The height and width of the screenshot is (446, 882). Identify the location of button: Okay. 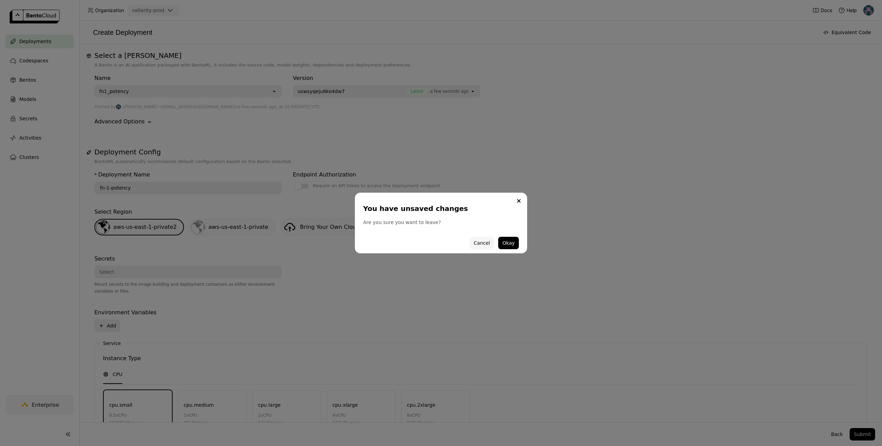
(508, 243).